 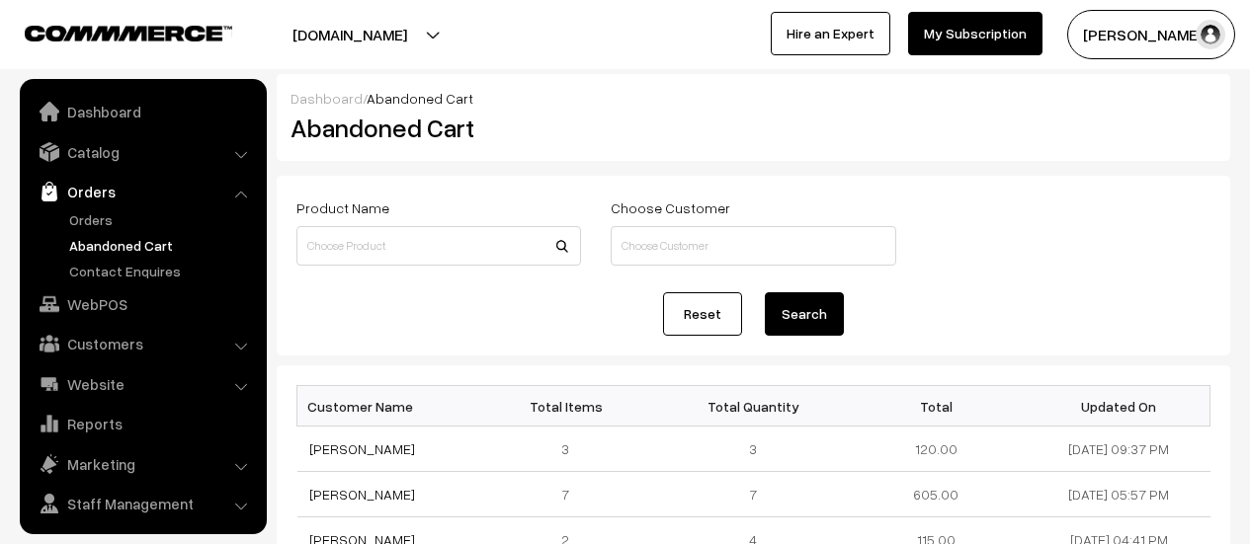 What do you see at coordinates (804, 314) in the screenshot?
I see `button: Search` at bounding box center [804, 314].